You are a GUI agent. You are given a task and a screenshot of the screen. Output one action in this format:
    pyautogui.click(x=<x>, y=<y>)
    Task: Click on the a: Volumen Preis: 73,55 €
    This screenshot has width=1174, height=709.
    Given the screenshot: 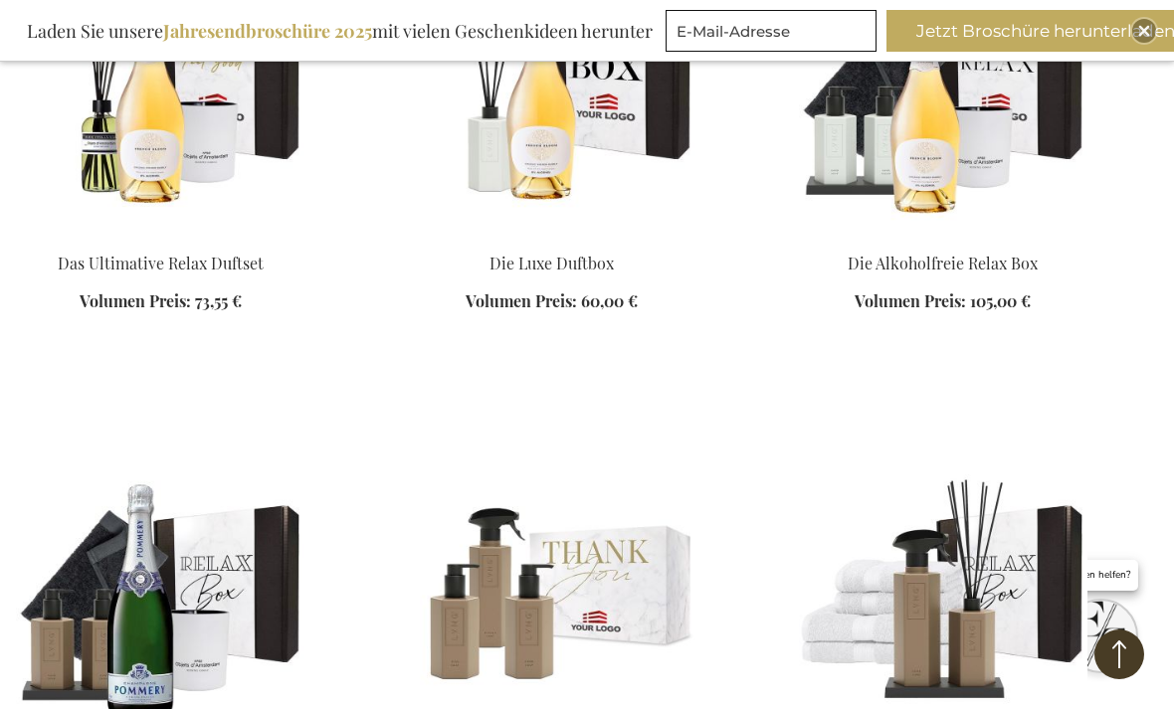 What is the action you would take?
    pyautogui.click(x=160, y=301)
    